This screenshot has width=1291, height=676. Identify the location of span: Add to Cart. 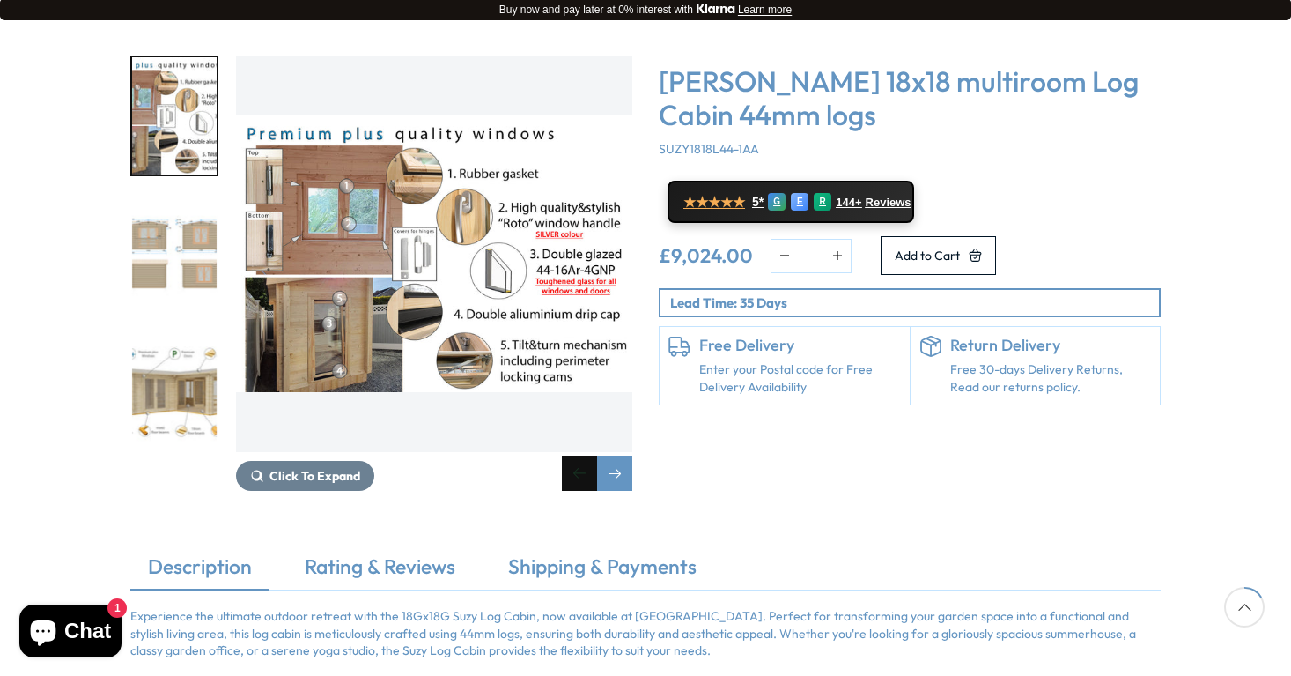
(928, 255).